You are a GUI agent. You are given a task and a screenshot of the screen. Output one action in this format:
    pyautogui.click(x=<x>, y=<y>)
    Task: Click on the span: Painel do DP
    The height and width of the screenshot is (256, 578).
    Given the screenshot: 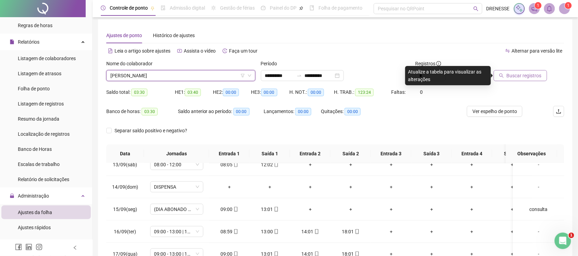 What is the action you would take?
    pyautogui.click(x=283, y=8)
    